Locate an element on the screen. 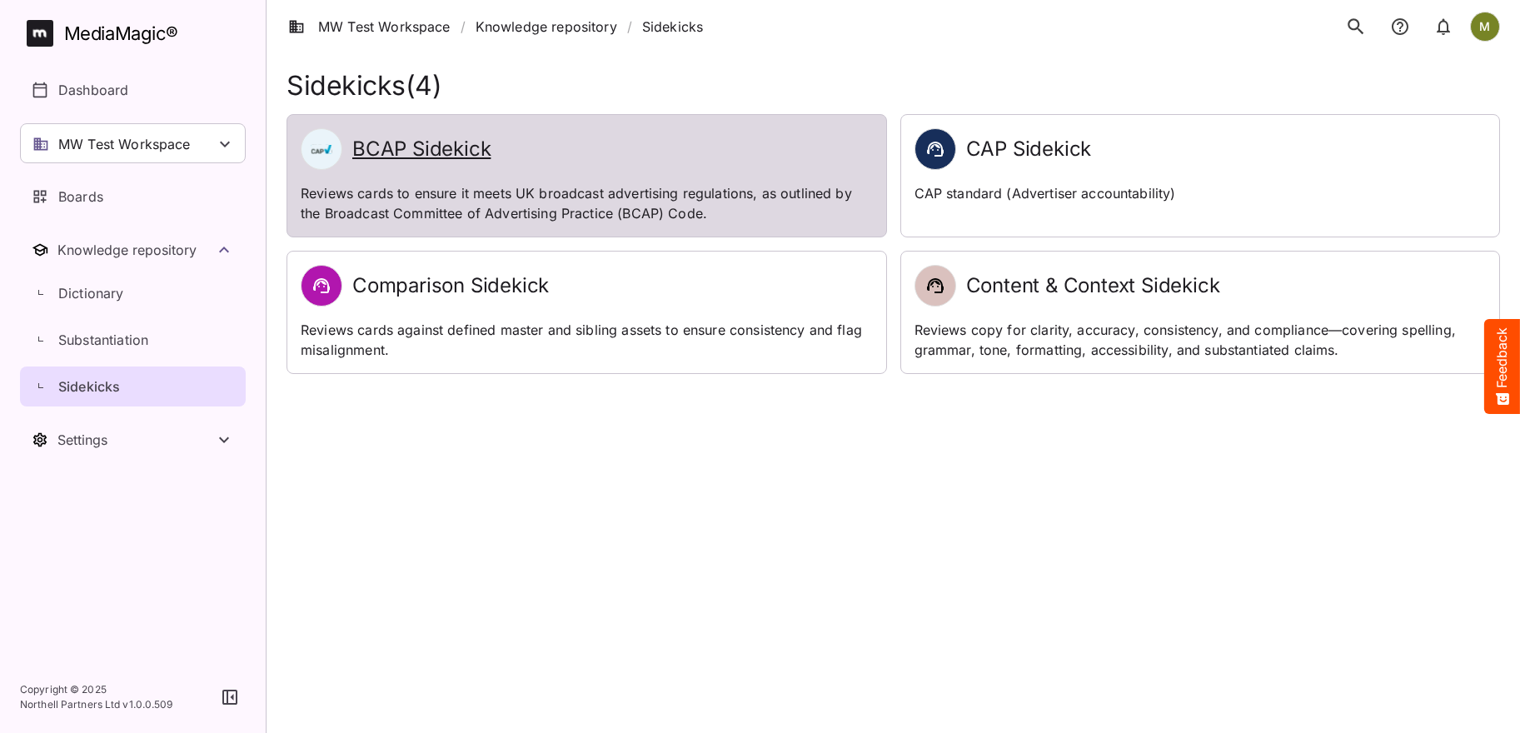  p: MW Test Workspace is located at coordinates (124, 144).